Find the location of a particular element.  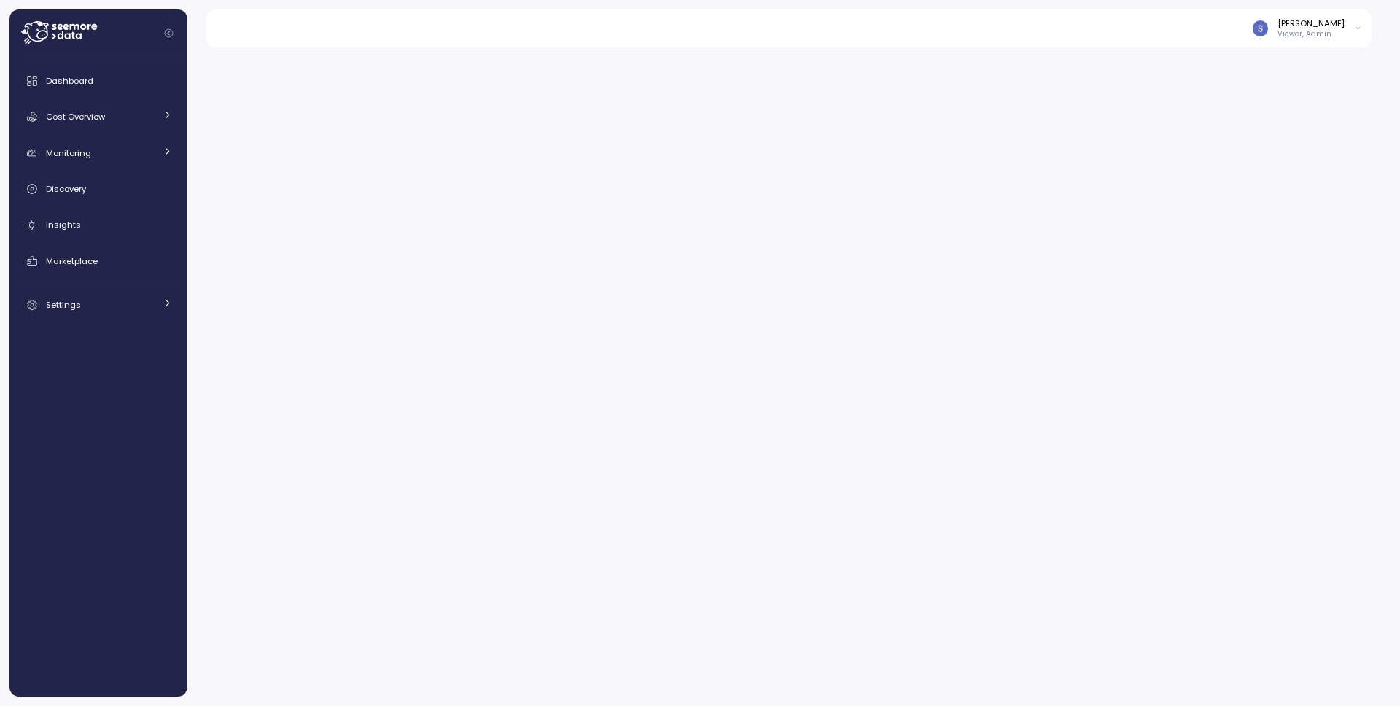

a: Monitoring is located at coordinates (98, 153).